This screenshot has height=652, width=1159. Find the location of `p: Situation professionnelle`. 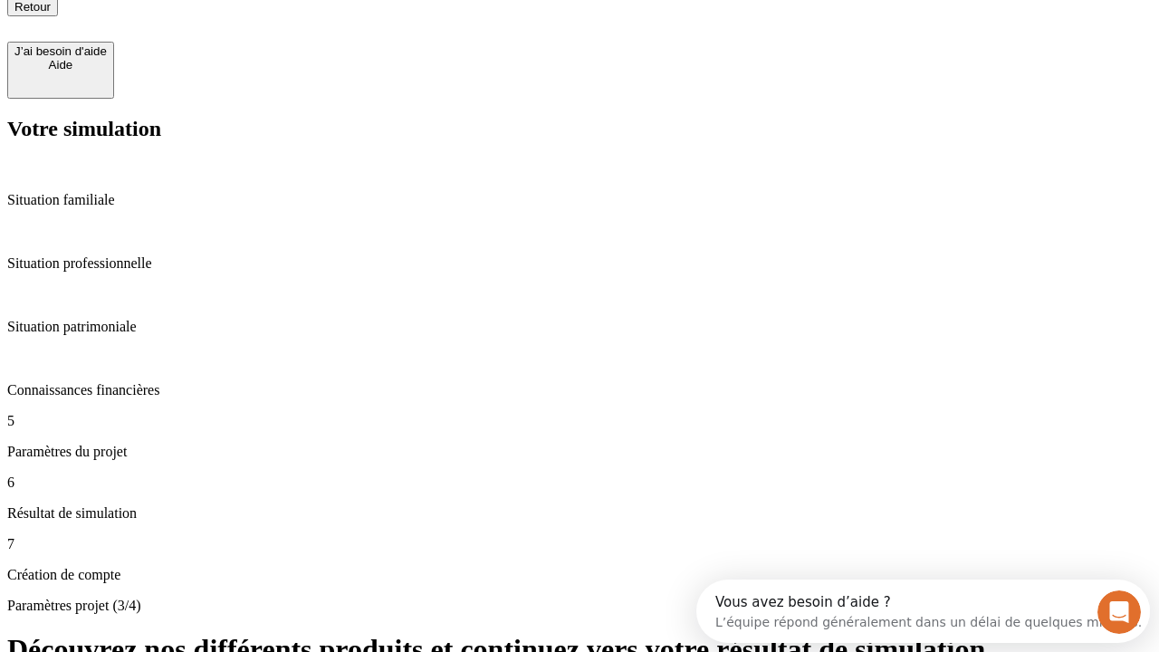

p: Situation professionnelle is located at coordinates (579, 263).